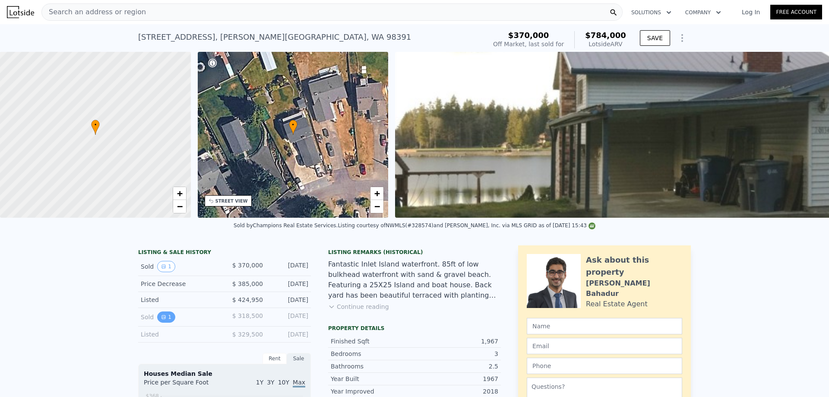 Image resolution: width=829 pixels, height=397 pixels. Describe the element at coordinates (797, 12) in the screenshot. I see `a: Free Account` at that location.